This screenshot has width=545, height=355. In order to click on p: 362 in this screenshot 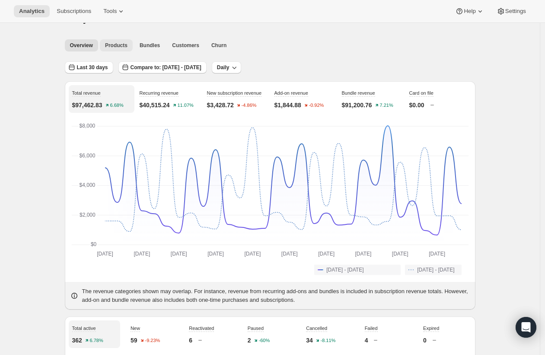, I will do `click(77, 340)`.